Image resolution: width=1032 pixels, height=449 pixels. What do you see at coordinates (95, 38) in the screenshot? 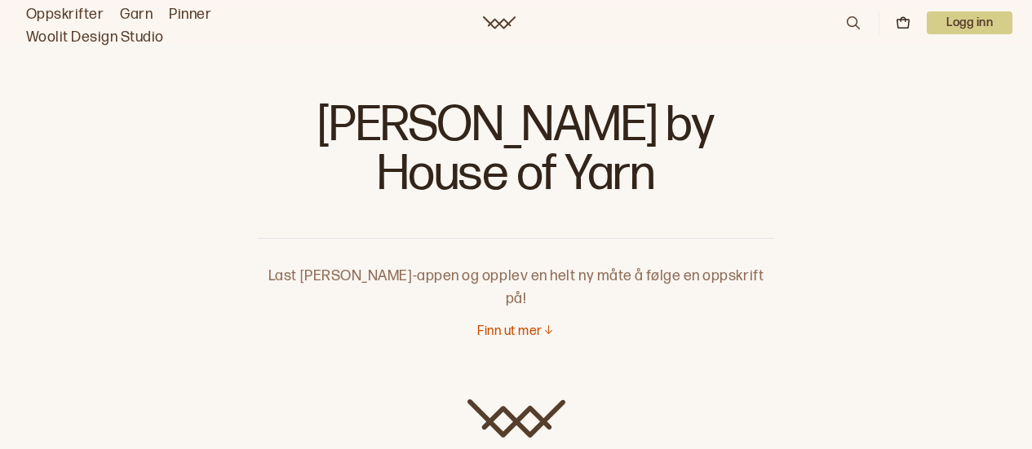
I see `a: Woolit Design Studio` at bounding box center [95, 38].